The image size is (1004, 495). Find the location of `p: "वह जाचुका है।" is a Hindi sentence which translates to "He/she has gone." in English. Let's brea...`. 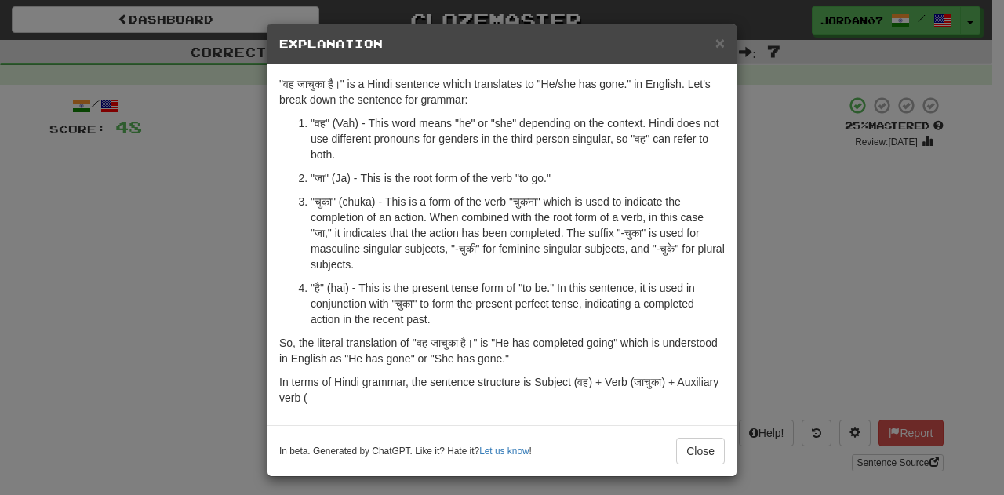

p: "वह जाचुका है।" is a Hindi sentence which translates to "He/she has gone." in English. Let's brea... is located at coordinates (502, 92).